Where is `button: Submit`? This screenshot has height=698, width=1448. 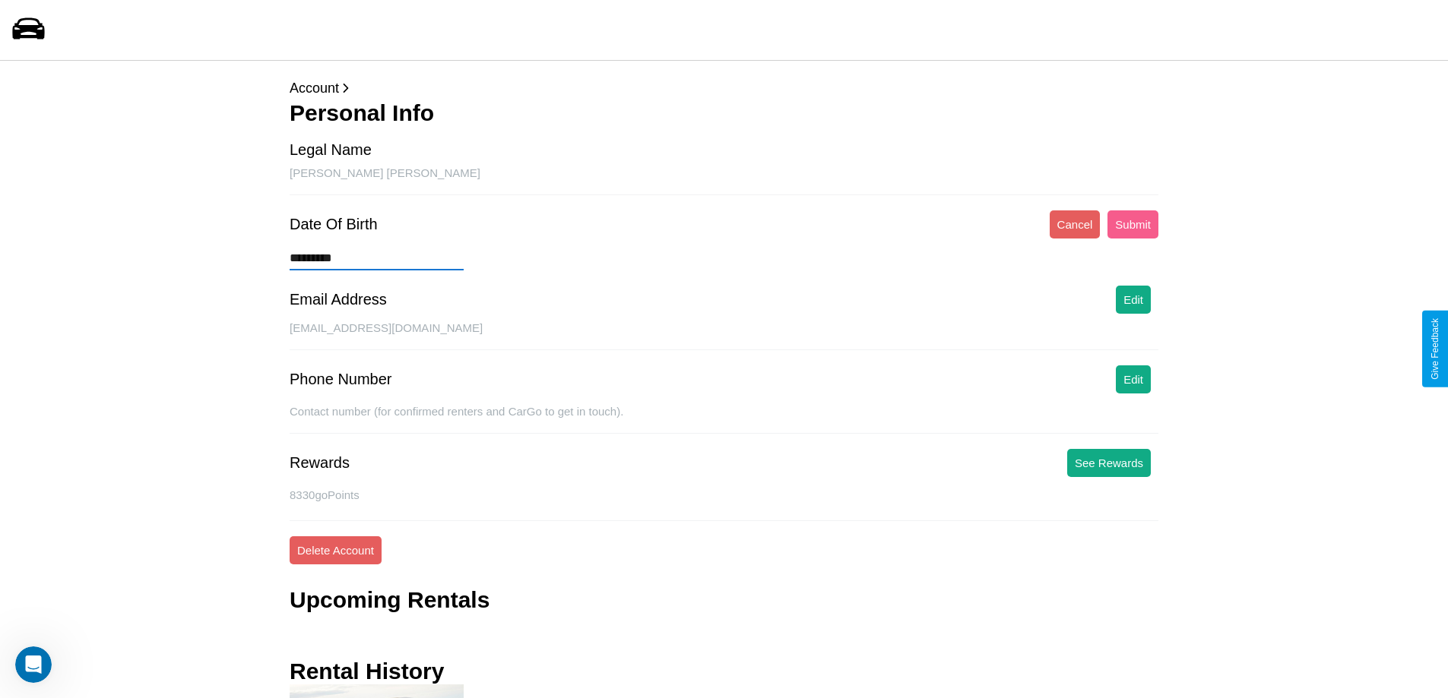
button: Submit is located at coordinates (1132, 224).